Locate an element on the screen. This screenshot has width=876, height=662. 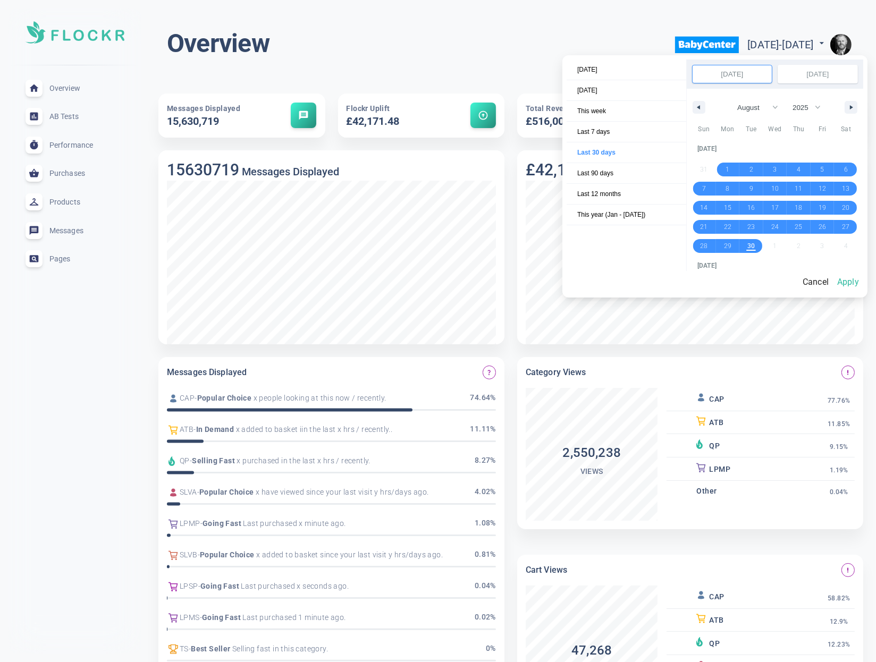
button: 10 is located at coordinates (775, 189).